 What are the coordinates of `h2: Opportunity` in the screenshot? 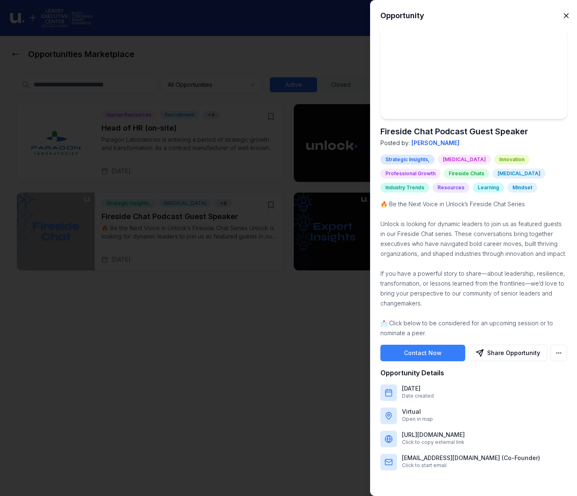 It's located at (402, 16).